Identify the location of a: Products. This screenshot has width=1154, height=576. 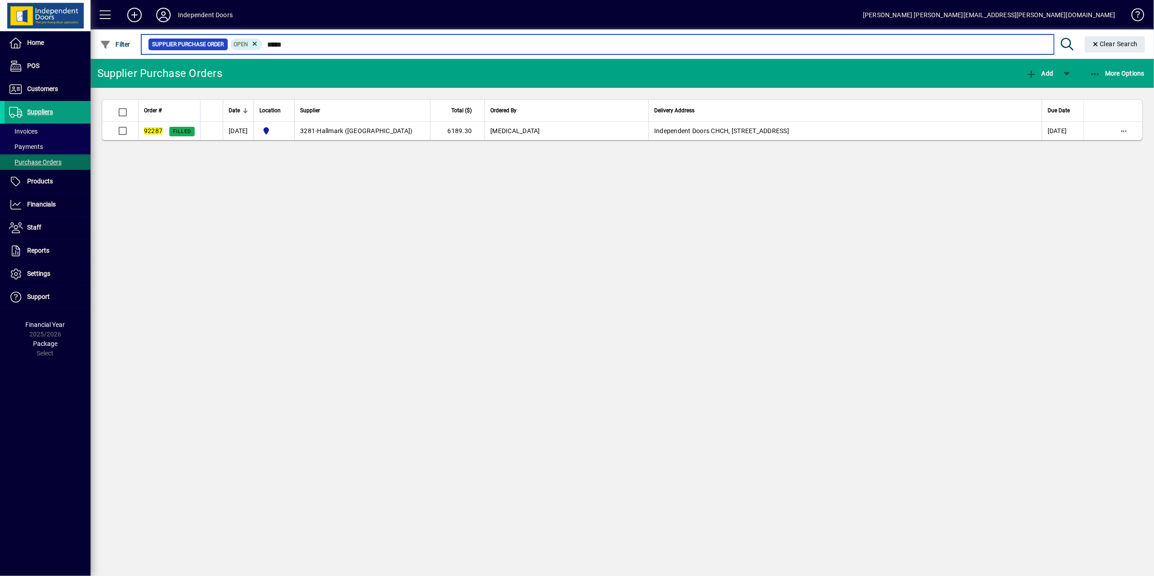
(48, 182).